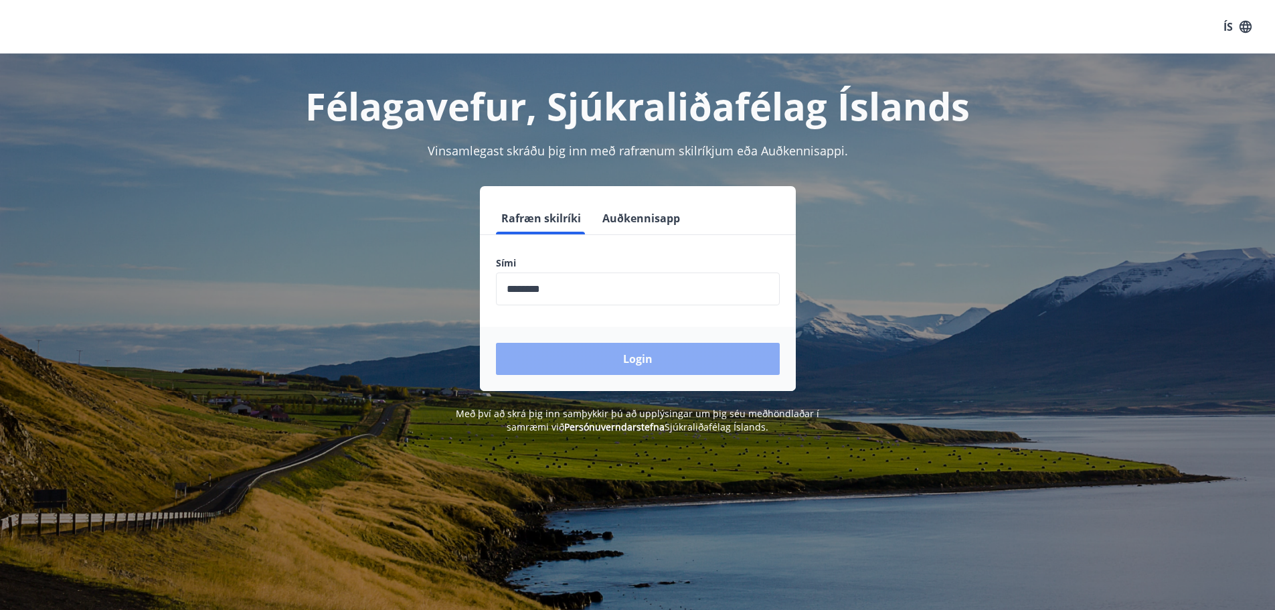  Describe the element at coordinates (638, 151) in the screenshot. I see `span: Vinsamlegast skráðu þig inn með rafrænum skilríkjum eða Auðkennisappi.` at that location.